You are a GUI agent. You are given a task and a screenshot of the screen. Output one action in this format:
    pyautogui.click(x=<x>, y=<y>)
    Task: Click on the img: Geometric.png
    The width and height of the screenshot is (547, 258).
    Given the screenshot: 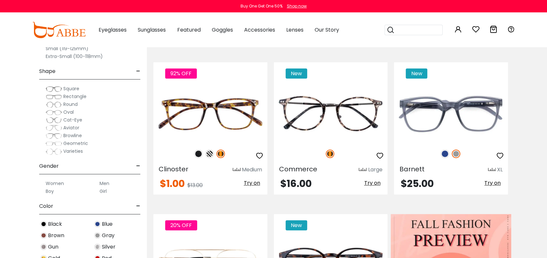 What is the action you would take?
    pyautogui.click(x=54, y=144)
    